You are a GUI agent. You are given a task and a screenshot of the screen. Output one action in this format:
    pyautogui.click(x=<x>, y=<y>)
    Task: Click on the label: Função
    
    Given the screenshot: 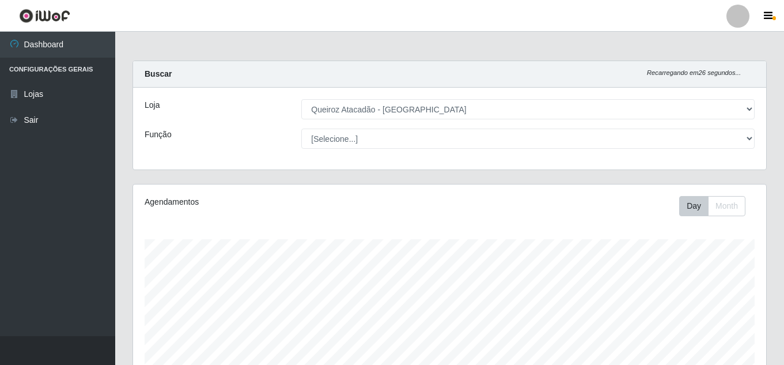 What is the action you would take?
    pyautogui.click(x=158, y=134)
    